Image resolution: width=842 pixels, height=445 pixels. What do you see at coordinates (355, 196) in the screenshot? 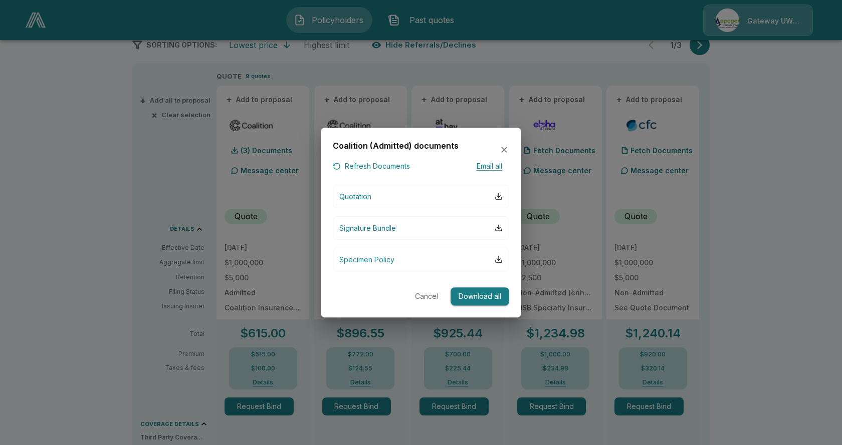
I see `p: Quotation` at bounding box center [355, 196].